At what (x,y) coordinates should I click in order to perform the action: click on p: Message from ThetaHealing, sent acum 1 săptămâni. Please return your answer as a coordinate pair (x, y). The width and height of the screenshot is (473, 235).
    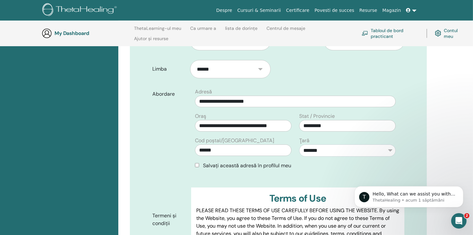
    Looking at the image, I should click on (69, 28).